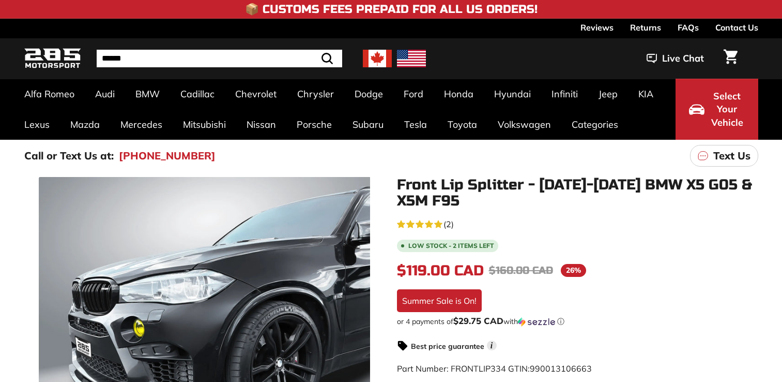 The height and width of the screenshot is (382, 782). What do you see at coordinates (451, 246) in the screenshot?
I see `span: Low stock - 2 items left` at bounding box center [451, 246].